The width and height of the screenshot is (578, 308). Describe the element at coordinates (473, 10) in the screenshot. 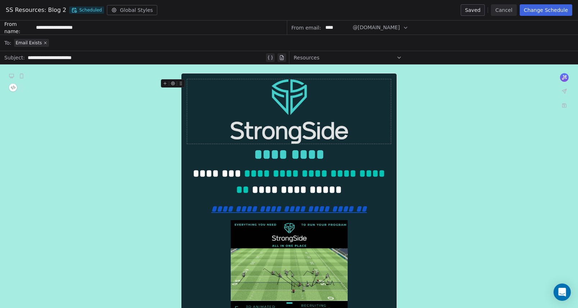

I see `button: Saved` at that location.